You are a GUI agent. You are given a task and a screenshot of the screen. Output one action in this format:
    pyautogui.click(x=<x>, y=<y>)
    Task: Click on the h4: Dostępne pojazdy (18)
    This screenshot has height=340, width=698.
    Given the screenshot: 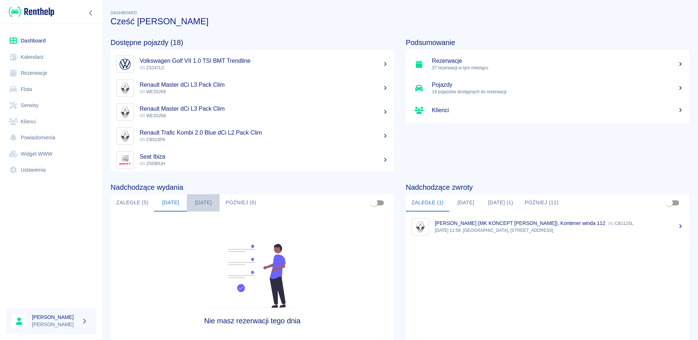 What is the action you would take?
    pyautogui.click(x=252, y=43)
    